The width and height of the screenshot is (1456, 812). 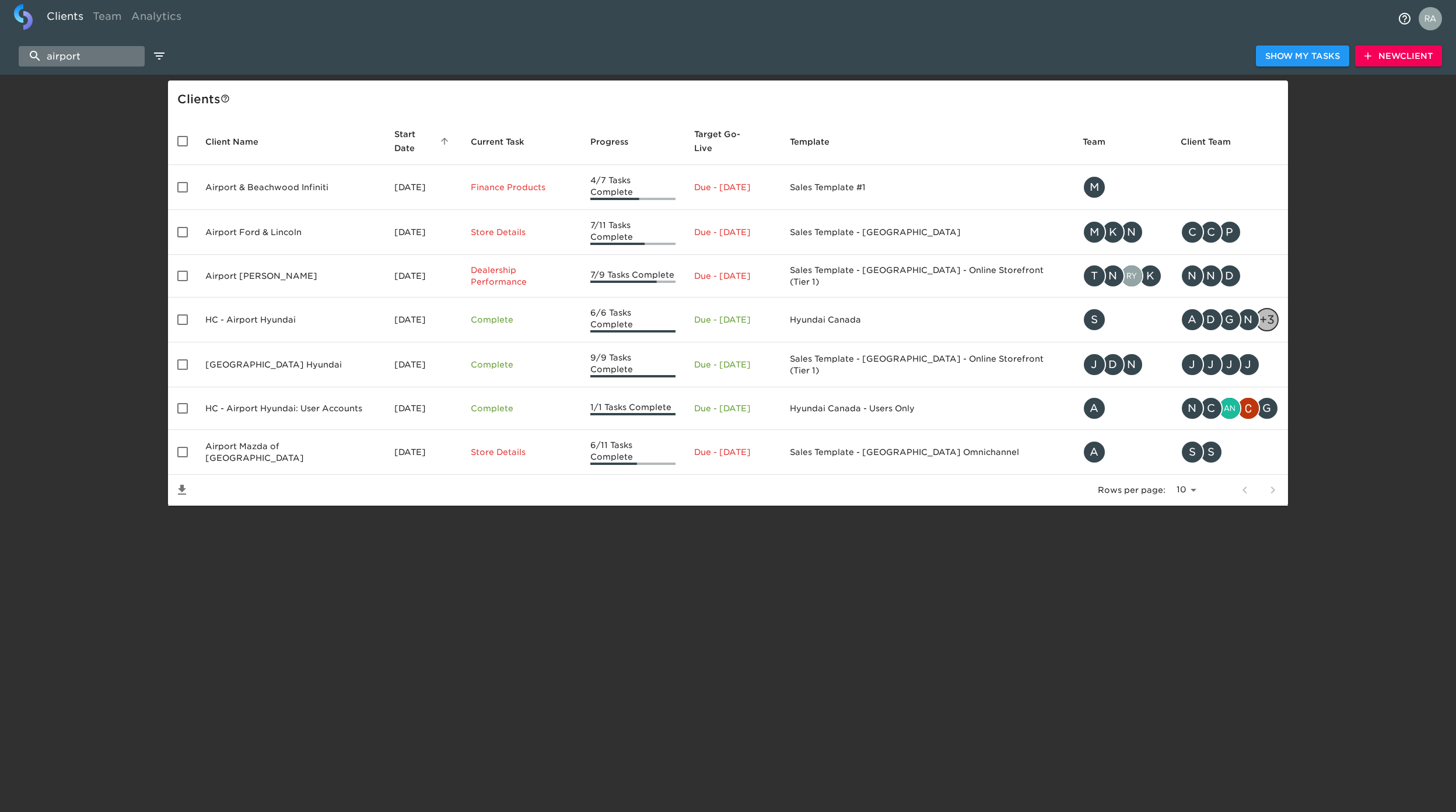 What do you see at coordinates (1230, 364) in the screenshot?
I see `div: Joneil@Palmershyundai.com, Joneil@palmershyundai.com, joneil@palmershyundai.com, JKING@PALMERSHYU...` at bounding box center [1230, 364].